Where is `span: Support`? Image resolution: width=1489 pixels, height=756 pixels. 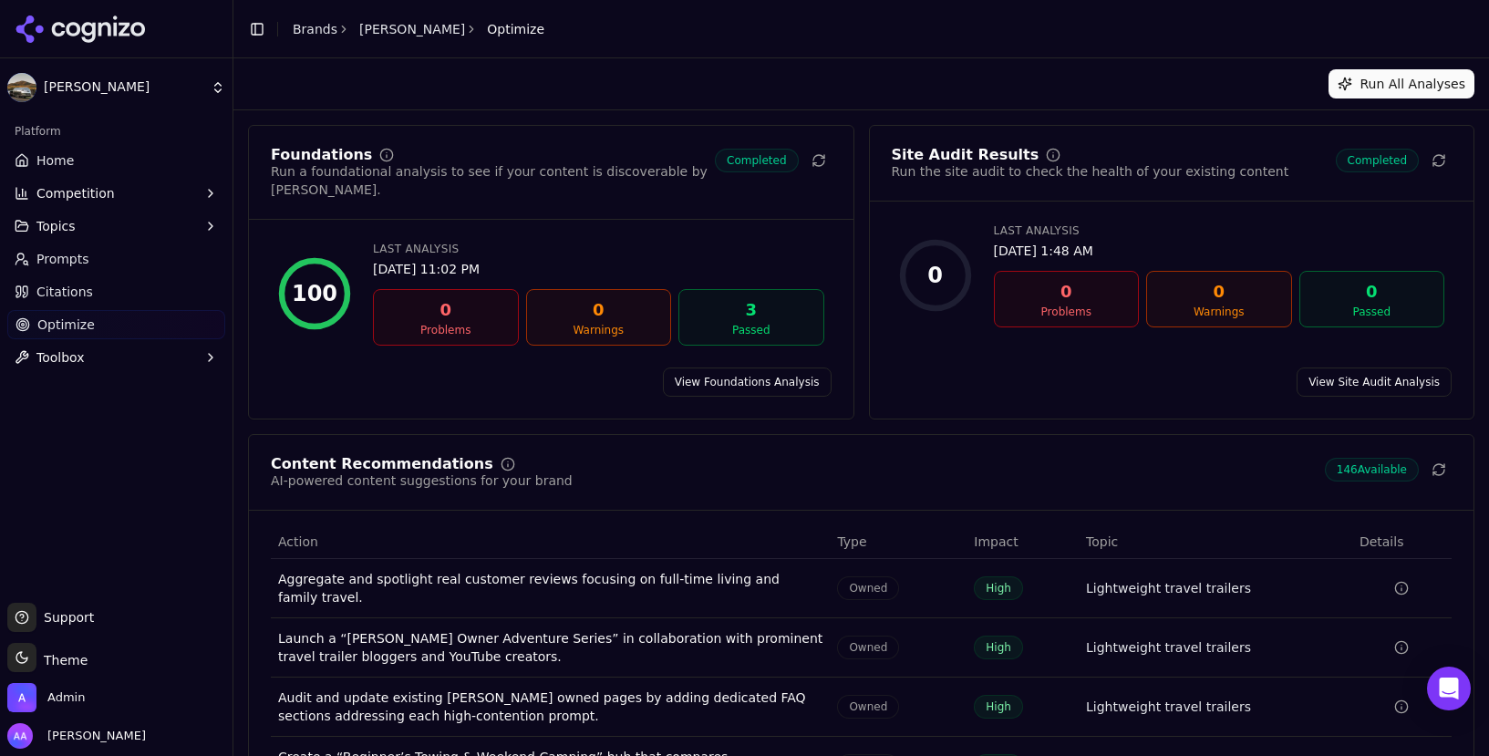 span: Support is located at coordinates (65, 617).